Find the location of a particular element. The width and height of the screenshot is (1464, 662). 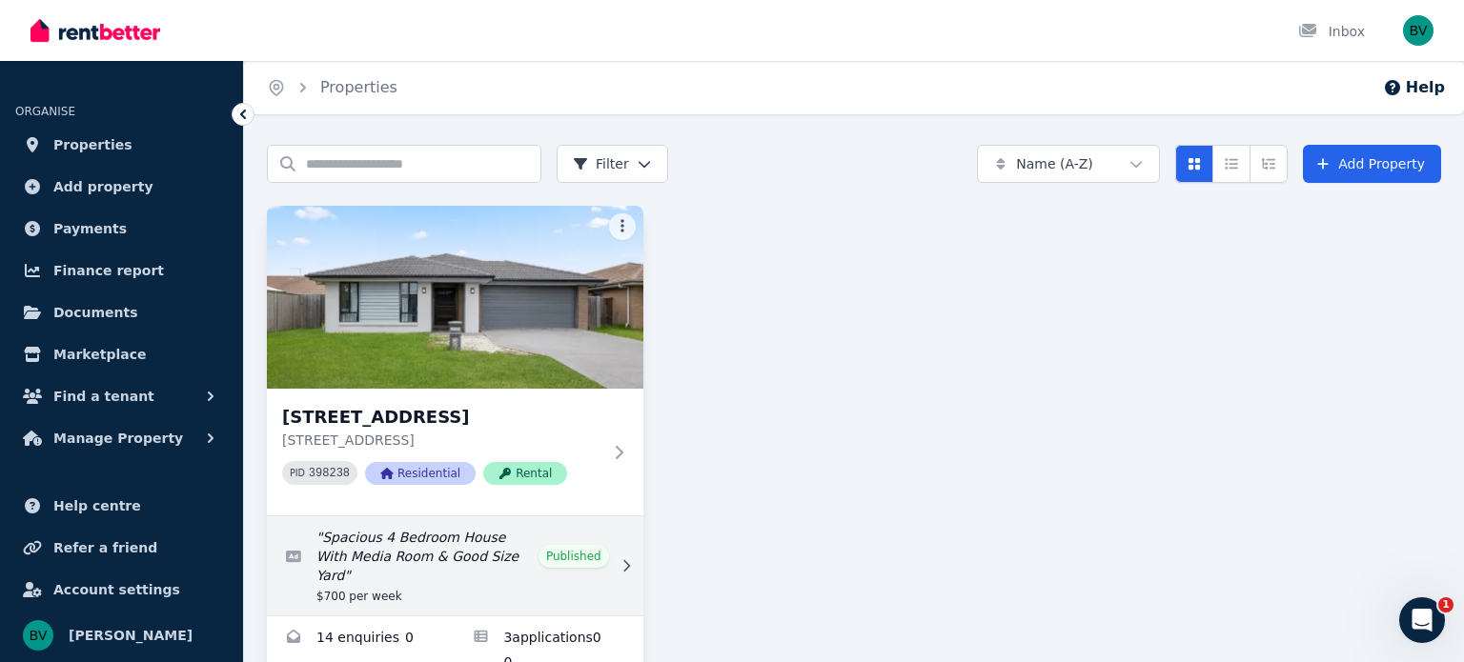

span: Manage Property is located at coordinates (118, 438).